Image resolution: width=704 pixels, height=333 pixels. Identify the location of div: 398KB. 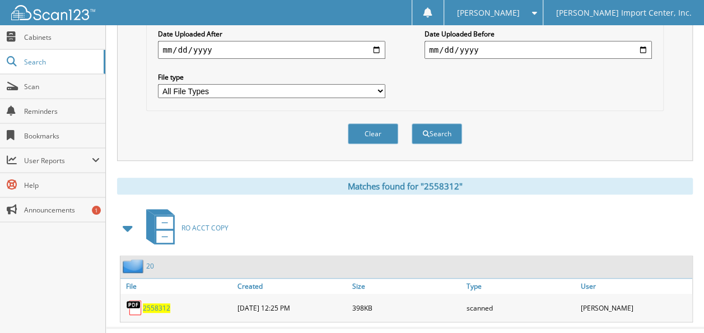
(406, 308).